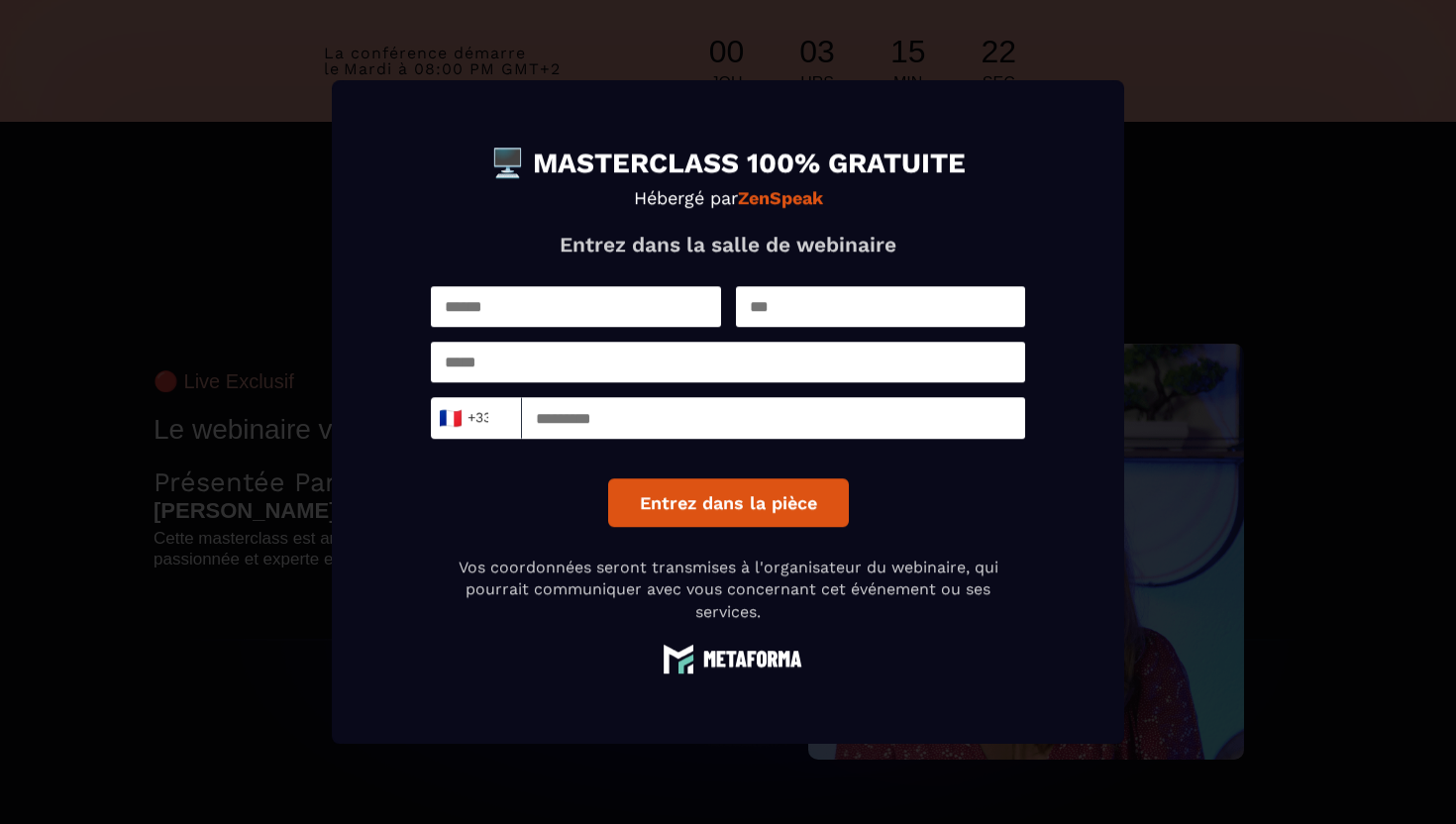 This screenshot has width=1456, height=824. Describe the element at coordinates (728, 658) in the screenshot. I see `img: logo` at that location.